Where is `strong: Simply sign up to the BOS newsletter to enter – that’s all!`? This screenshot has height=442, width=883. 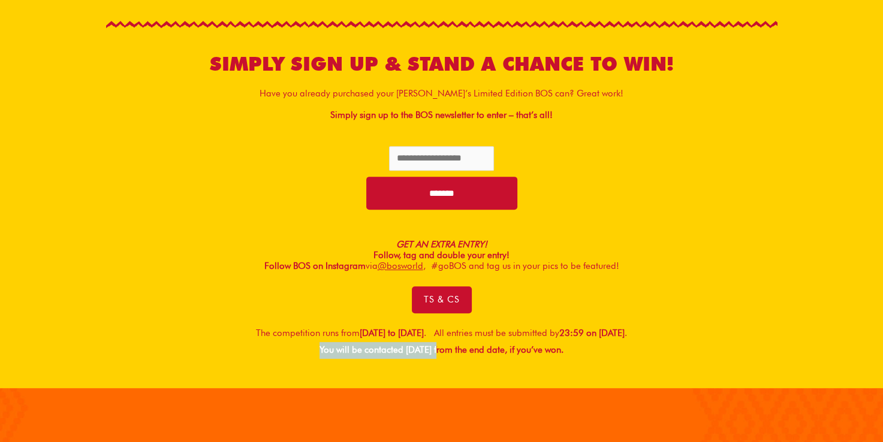 strong: Simply sign up to the BOS newsletter to enter – that’s all! is located at coordinates (441, 115).